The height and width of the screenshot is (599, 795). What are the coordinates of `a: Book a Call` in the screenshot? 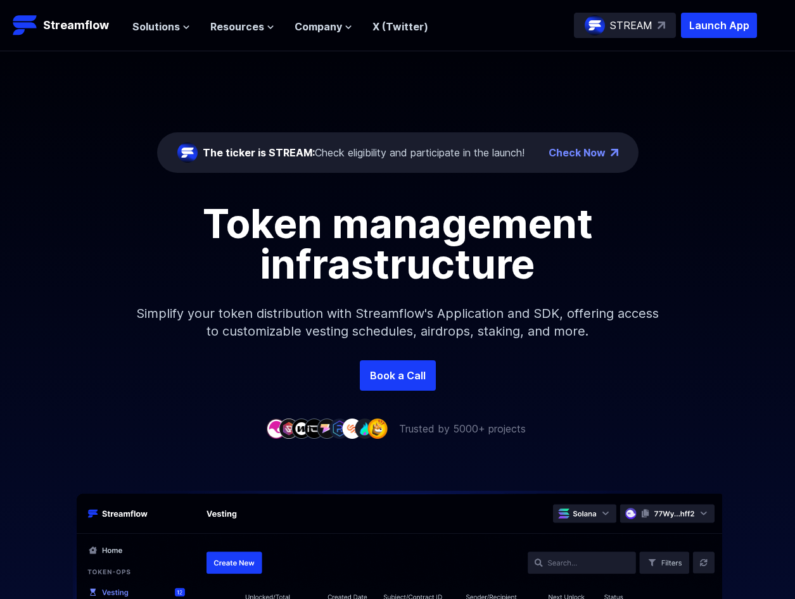 It's located at (398, 376).